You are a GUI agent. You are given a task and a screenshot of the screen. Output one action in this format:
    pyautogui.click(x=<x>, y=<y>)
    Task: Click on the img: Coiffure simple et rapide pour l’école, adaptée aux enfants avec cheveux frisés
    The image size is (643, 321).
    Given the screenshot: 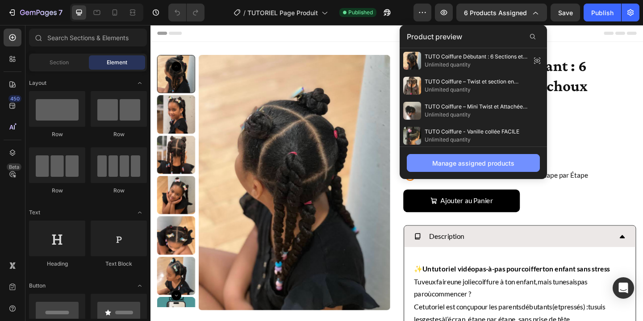 What is the action you would take?
    pyautogui.click(x=28, y=229)
    